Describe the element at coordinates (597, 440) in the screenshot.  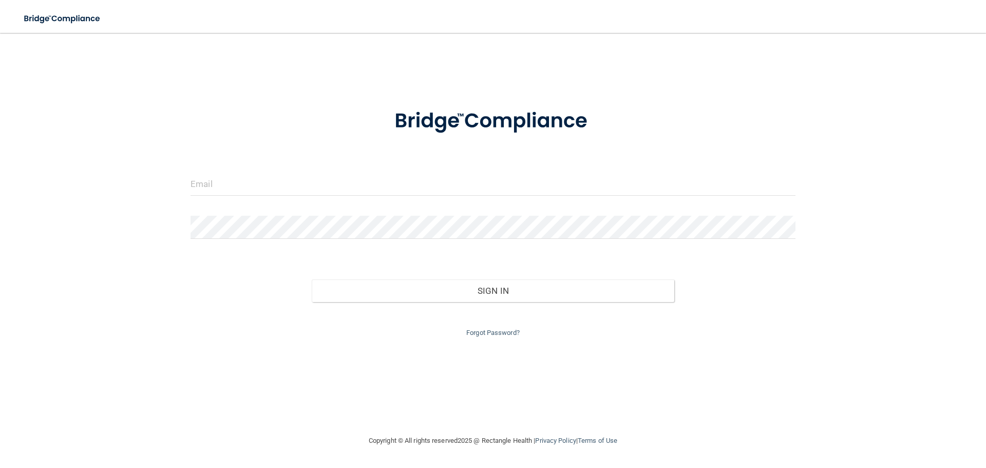
I see `a: Terms of Use` at that location.